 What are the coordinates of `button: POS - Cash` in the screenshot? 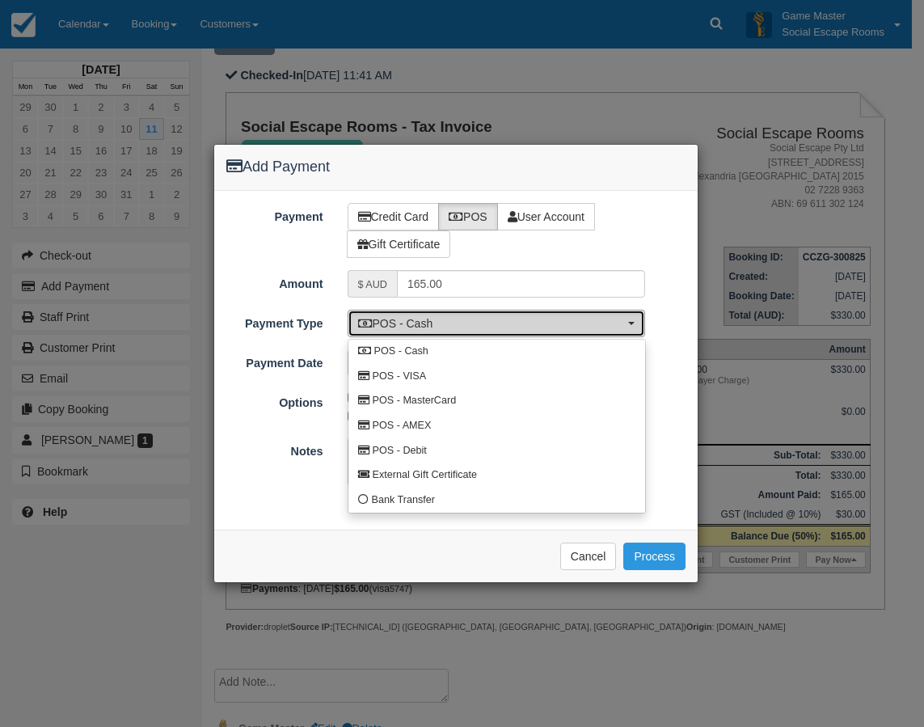 It's located at (497, 323).